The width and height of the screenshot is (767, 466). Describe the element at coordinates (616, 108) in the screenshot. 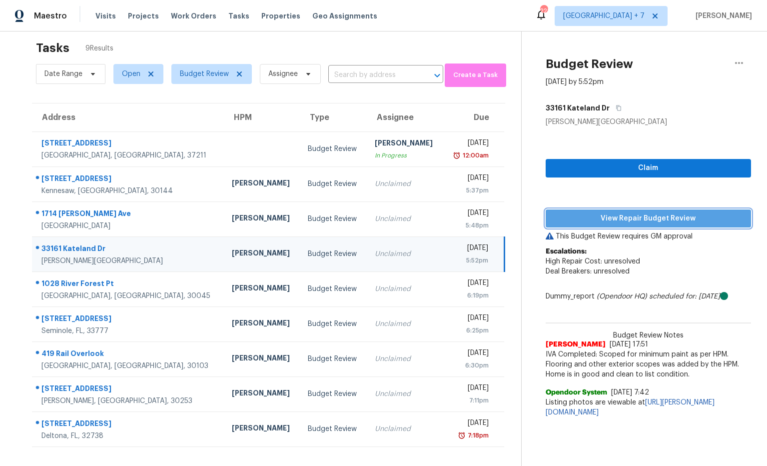

I see `button: Copy Address` at that location.